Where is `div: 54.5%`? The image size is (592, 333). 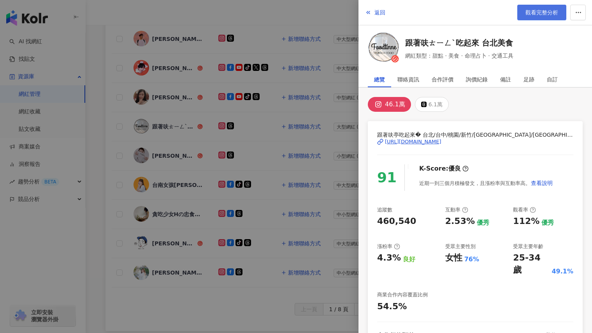 div: 54.5% is located at coordinates (392, 306).